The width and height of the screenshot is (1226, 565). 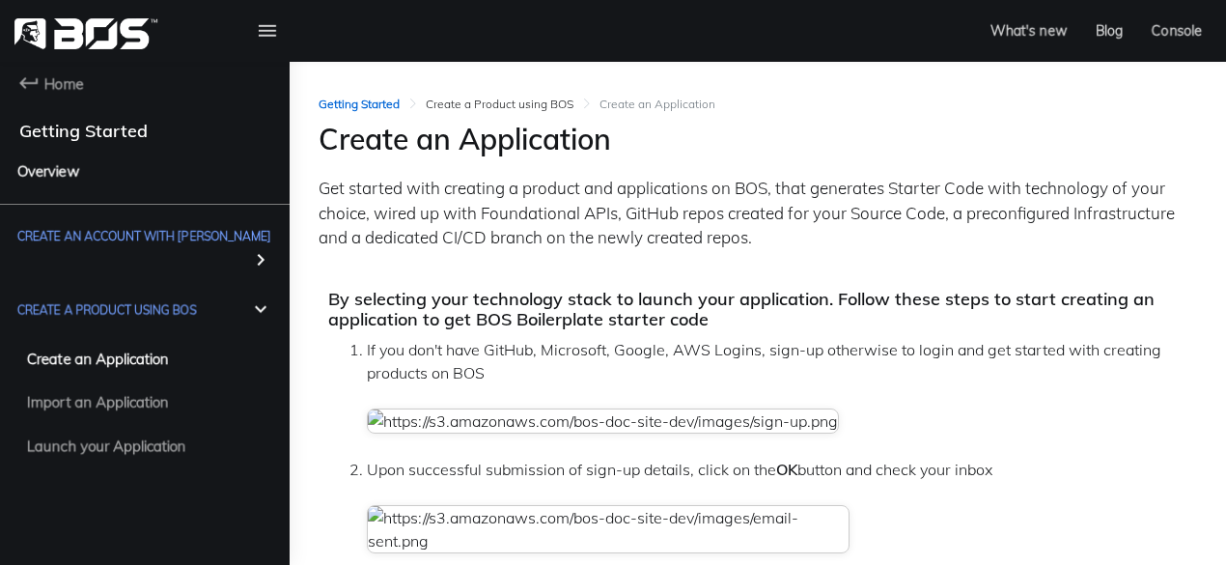 What do you see at coordinates (359, 103) in the screenshot?
I see `a: Getting Started` at bounding box center [359, 103].